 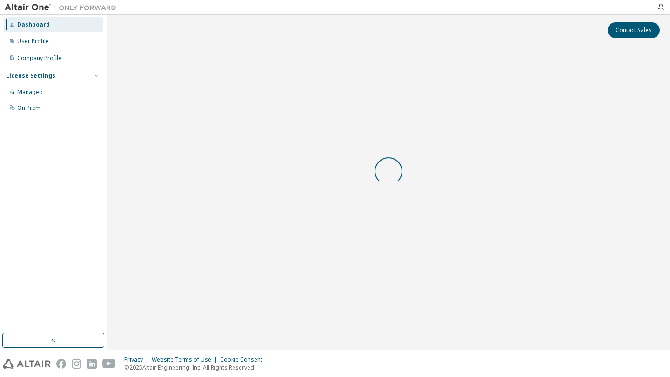 What do you see at coordinates (244, 360) in the screenshot?
I see `div: Cookie Consent` at bounding box center [244, 360].